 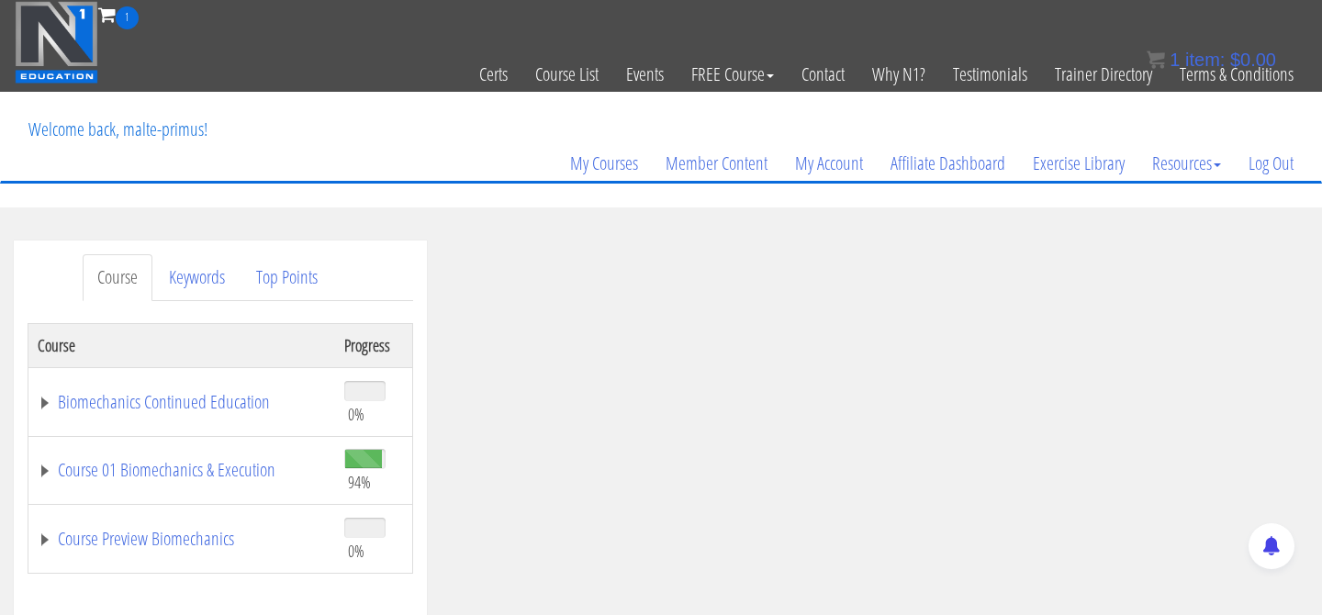 I want to click on a: Top Points, so click(x=286, y=277).